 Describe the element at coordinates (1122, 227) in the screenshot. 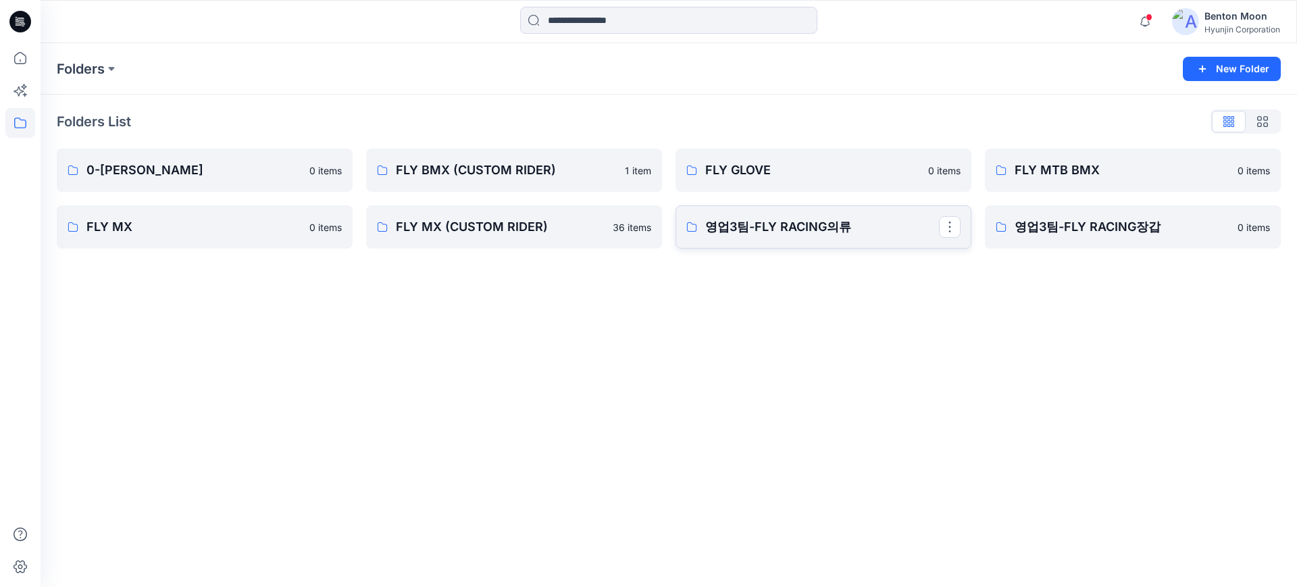

I see `p: 영업3팀-FLY RACING장갑` at that location.